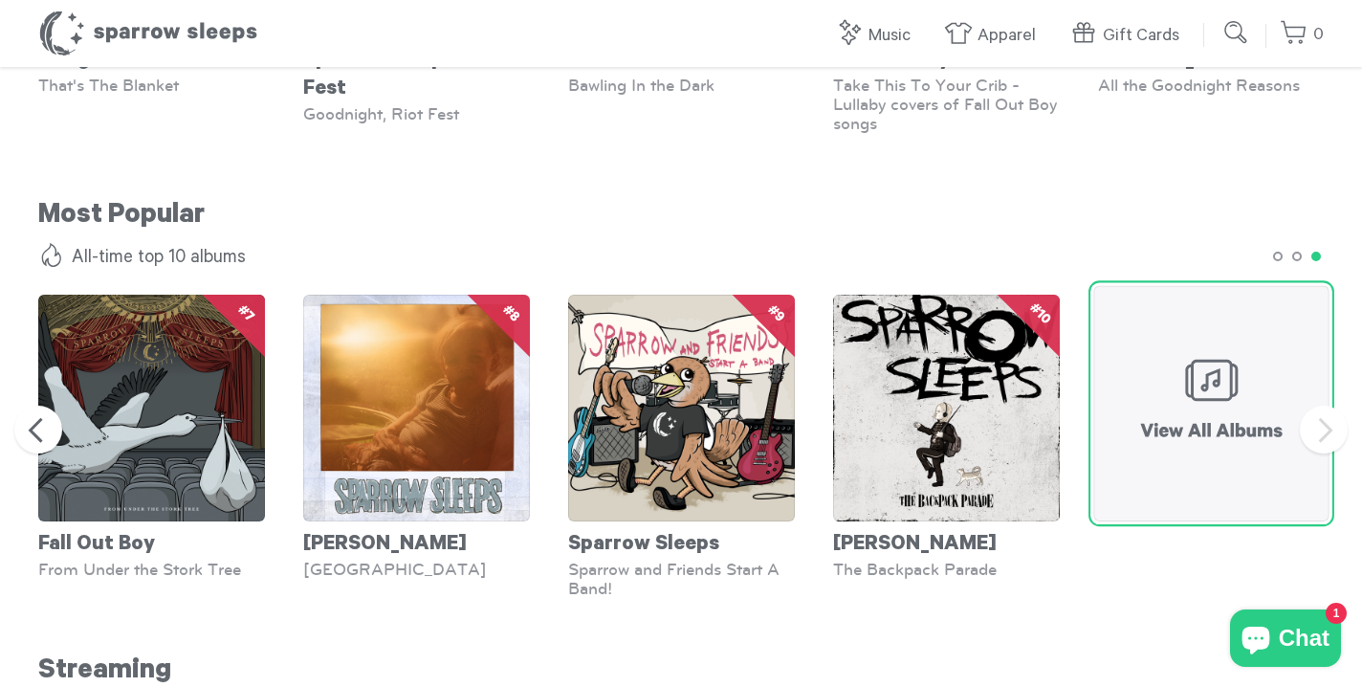 The width and height of the screenshot is (1362, 687). What do you see at coordinates (1286, 640) in the screenshot?
I see `inbox-online-store-chat: Shopify online store chat` at bounding box center [1286, 640].